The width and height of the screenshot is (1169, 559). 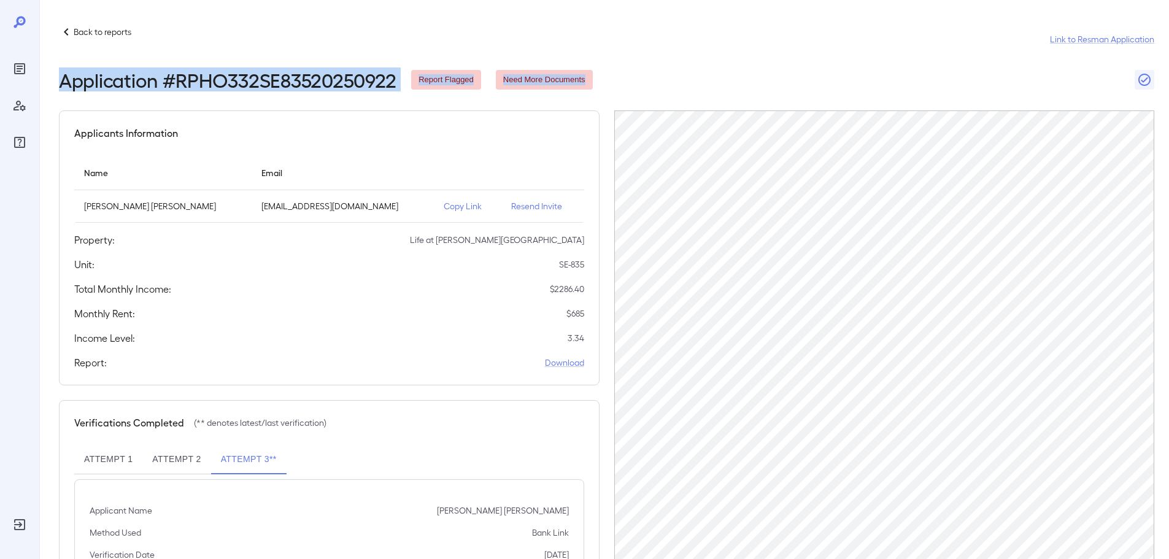 I want to click on h5: Verifications Completed, so click(x=129, y=423).